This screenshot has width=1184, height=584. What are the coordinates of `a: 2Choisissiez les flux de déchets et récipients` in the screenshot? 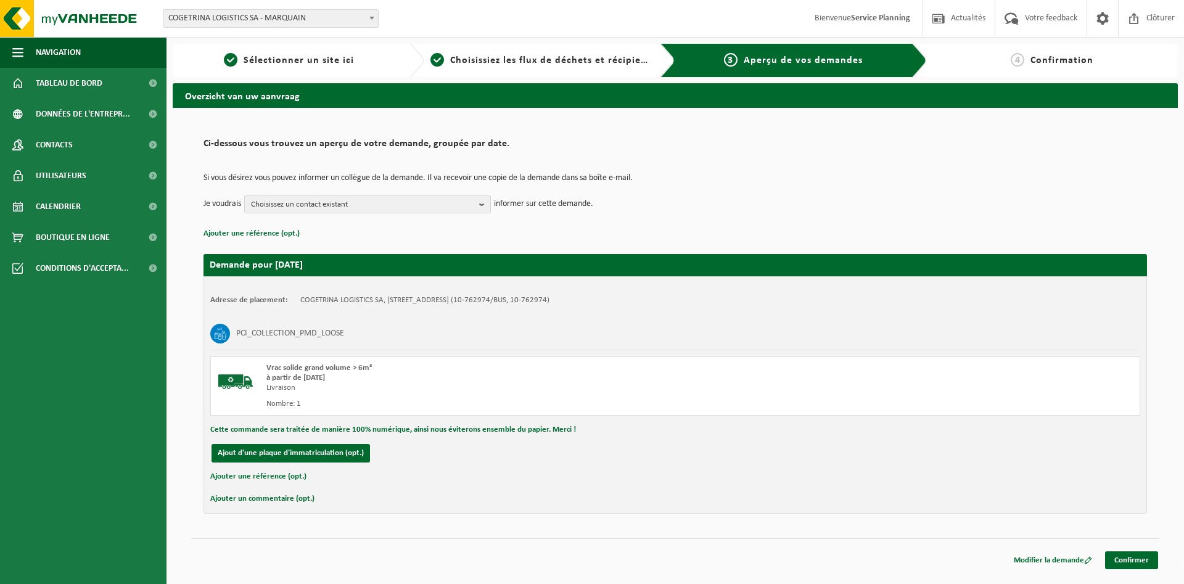 It's located at (541, 60).